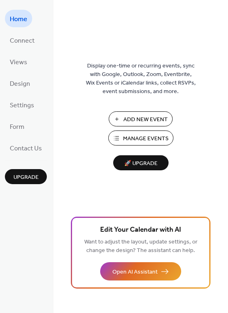 This screenshot has height=313, width=228. Describe the element at coordinates (141, 246) in the screenshot. I see `span: Want to adjust the layout, update settings, or change the design? The assistant can help.` at that location.